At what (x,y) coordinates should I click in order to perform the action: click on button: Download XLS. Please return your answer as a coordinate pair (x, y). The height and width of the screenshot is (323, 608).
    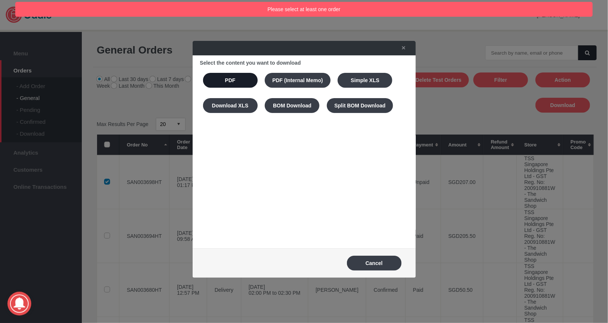
    Looking at the image, I should click on (230, 106).